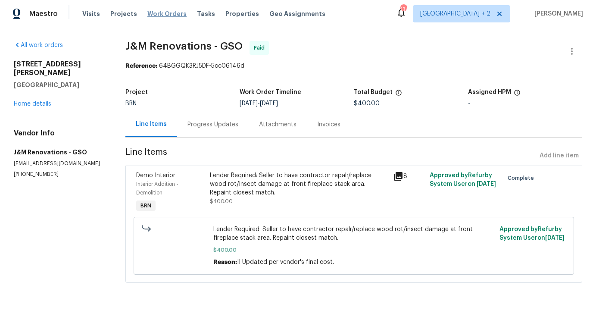 Image resolution: width=596 pixels, height=329 pixels. Describe the element at coordinates (157, 188) in the screenshot. I see `span: Interior Addition - Demolition` at that location.